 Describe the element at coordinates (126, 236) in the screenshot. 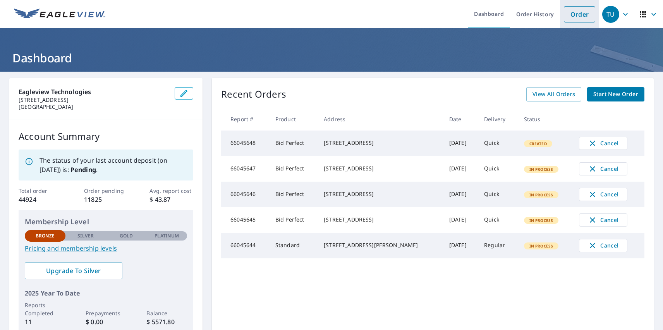

I see `p: Gold` at that location.